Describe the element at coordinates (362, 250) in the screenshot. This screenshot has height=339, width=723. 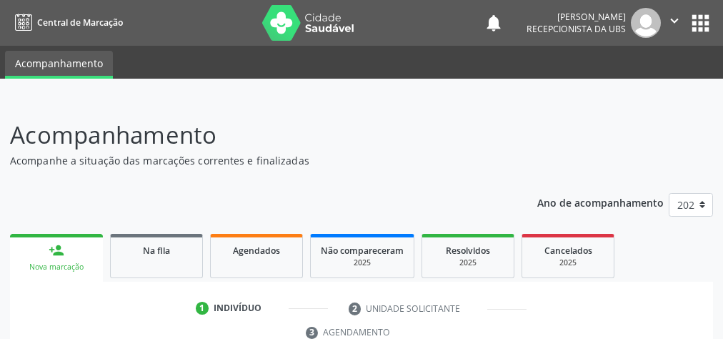
I see `span: Não compareceram` at that location.